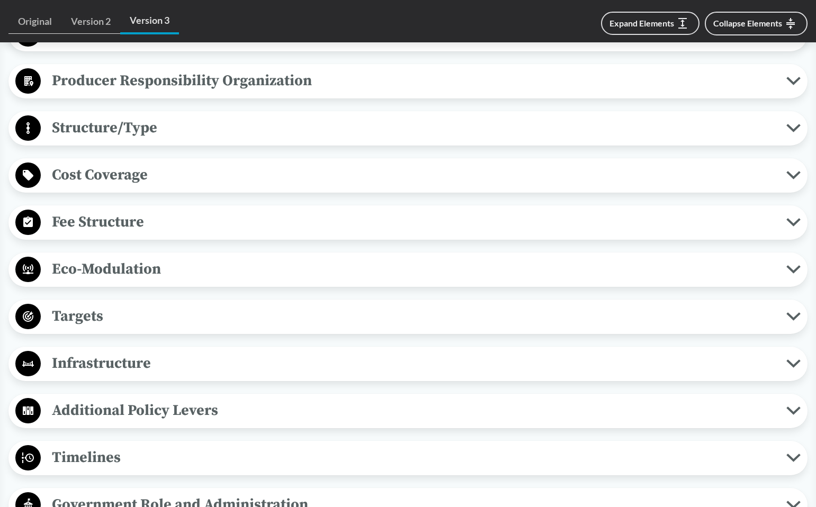 The width and height of the screenshot is (816, 507). What do you see at coordinates (91, 22) in the screenshot?
I see `a: Version 2` at bounding box center [91, 22].